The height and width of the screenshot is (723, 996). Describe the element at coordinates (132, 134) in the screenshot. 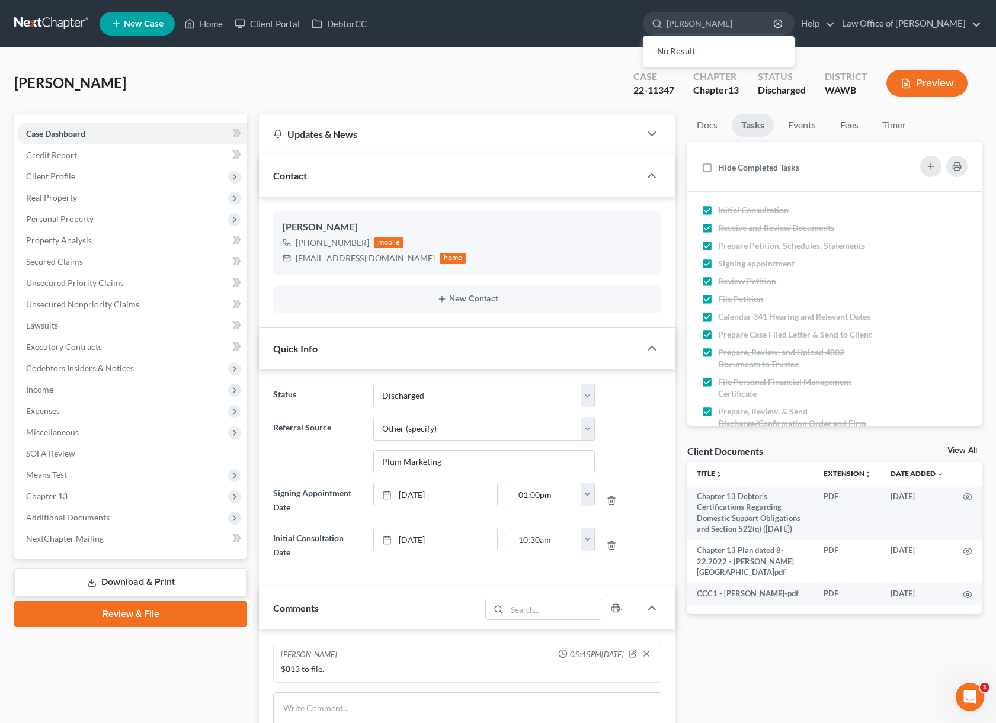

I see `a: Case Dashboard` at that location.